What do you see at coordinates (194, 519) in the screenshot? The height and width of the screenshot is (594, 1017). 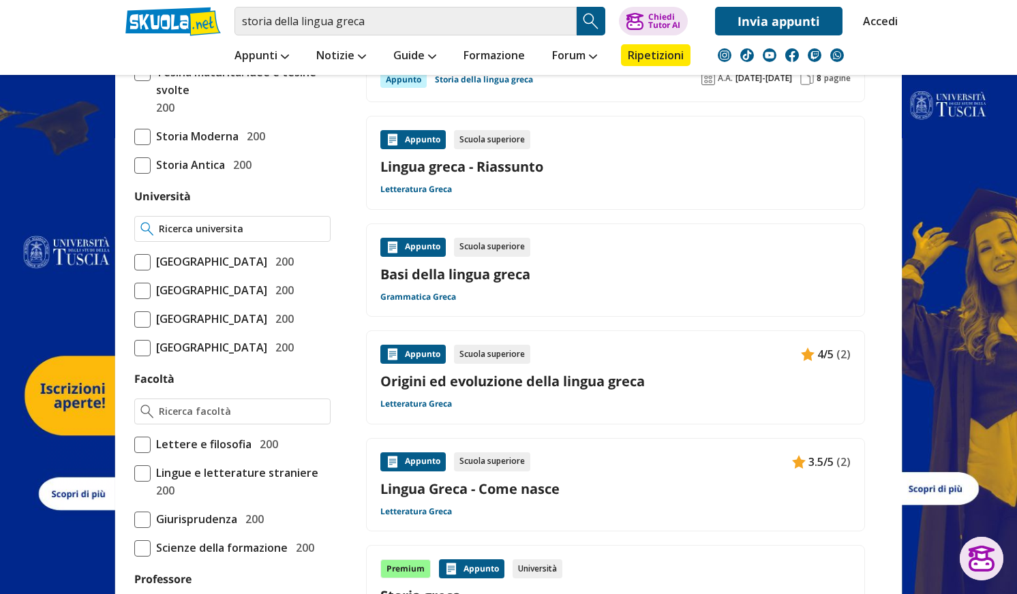 I see `span: Giurisprudenza` at bounding box center [194, 519].